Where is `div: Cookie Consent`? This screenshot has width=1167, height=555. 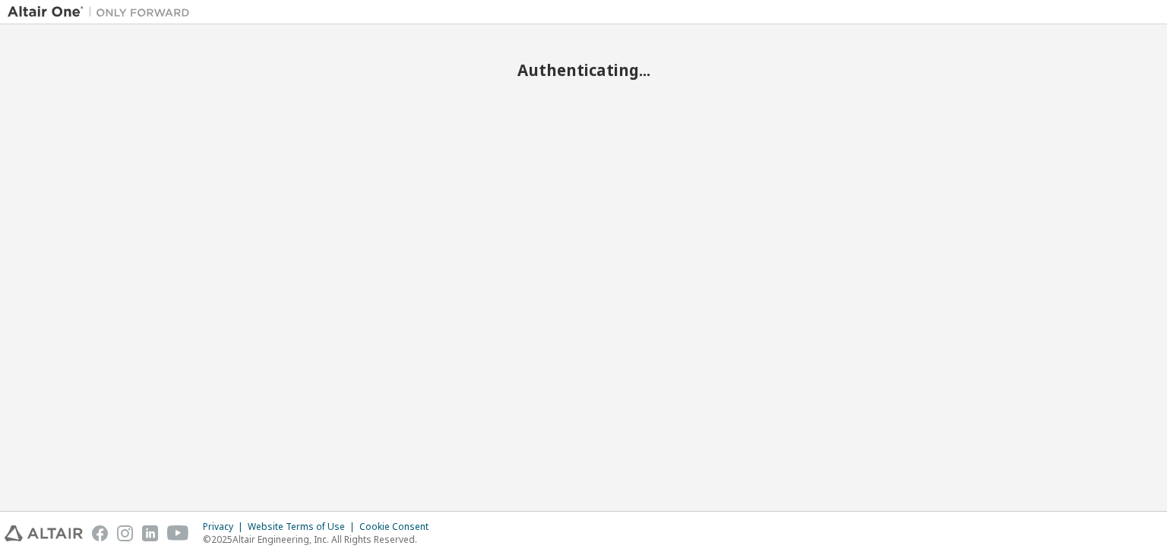 div: Cookie Consent is located at coordinates (398, 527).